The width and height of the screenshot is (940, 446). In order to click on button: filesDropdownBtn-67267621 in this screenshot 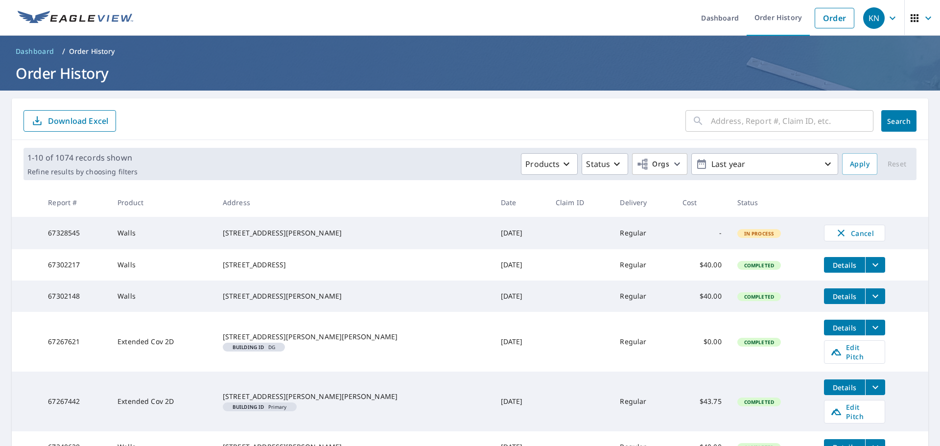, I will do `click(874, 327)`.